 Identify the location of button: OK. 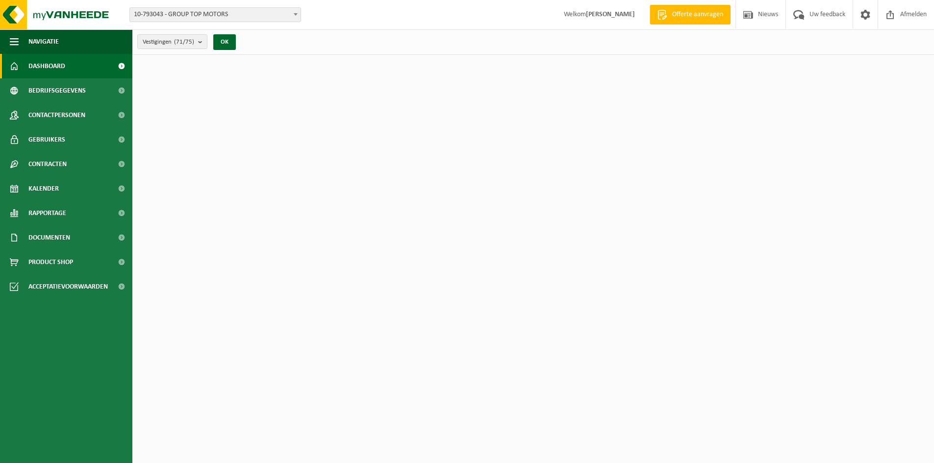
(225, 42).